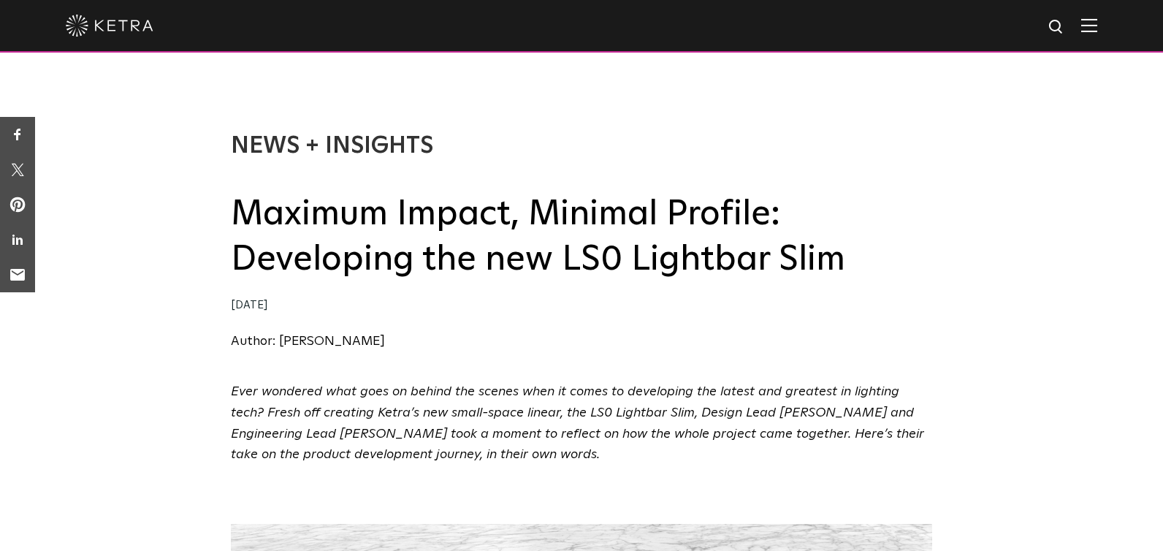  I want to click on span: Ever wondered what goes on behind the scenes when it comes to developing the latest and greatest ..., so click(577, 423).